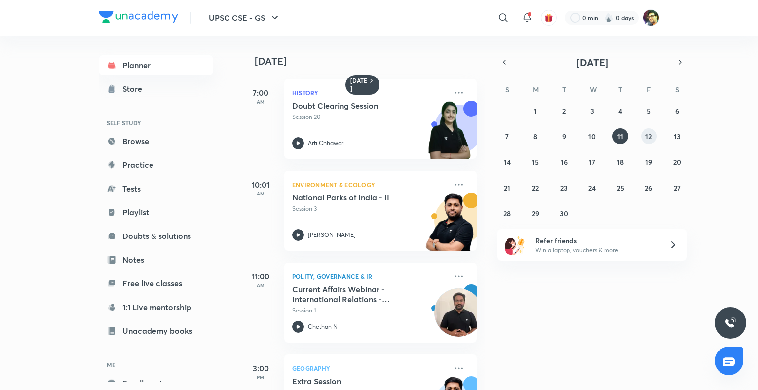  I want to click on h6: Refer friends, so click(596, 240).